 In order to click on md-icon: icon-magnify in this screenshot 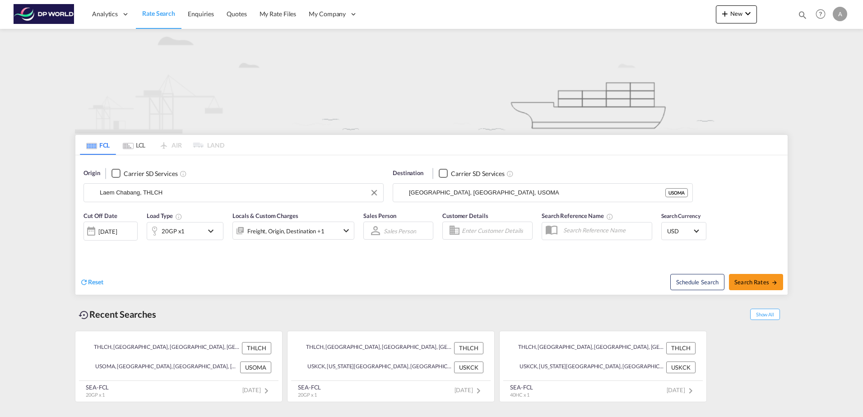, I will do `click(803, 15)`.